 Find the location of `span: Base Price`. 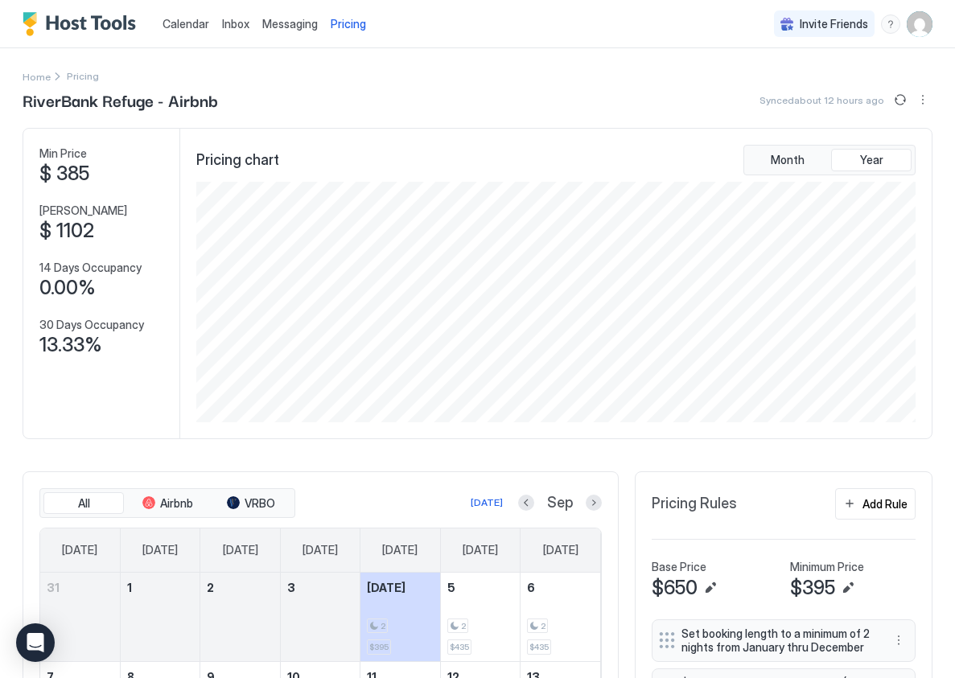

span: Base Price is located at coordinates (679, 567).